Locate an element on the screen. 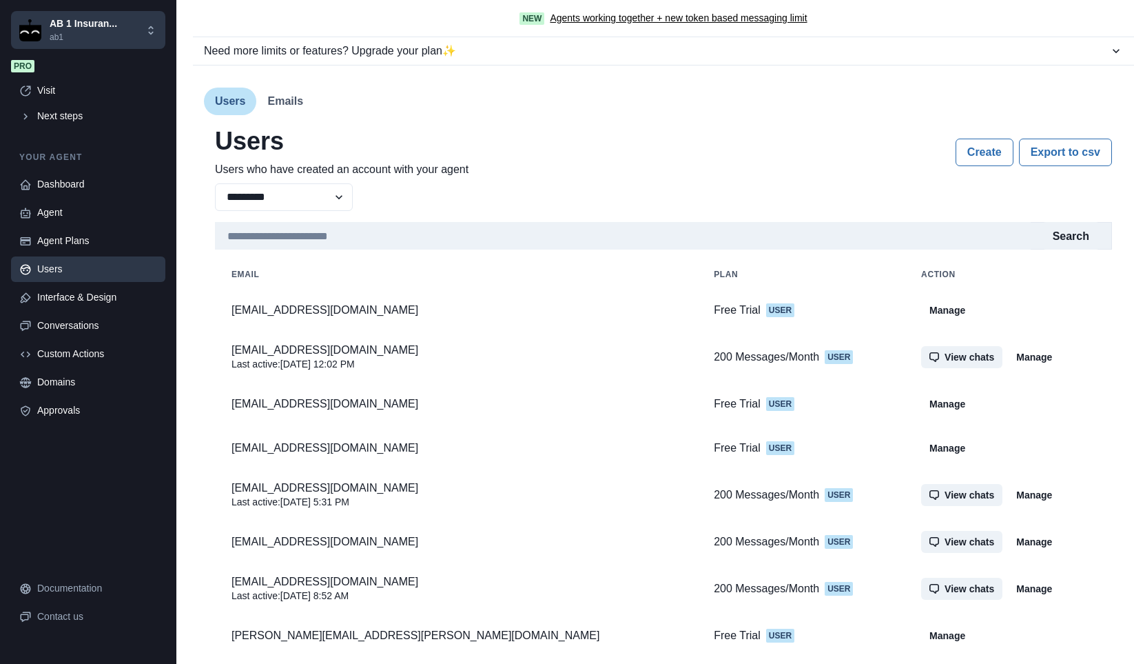 The image size is (1134, 664). p: ab1 is located at coordinates (83, 37).